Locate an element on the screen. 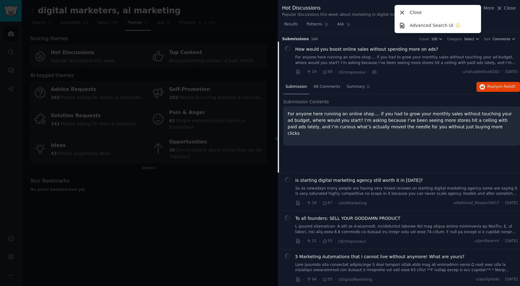 This screenshot has width=520, height=286. span: Ask is located at coordinates (341, 24).